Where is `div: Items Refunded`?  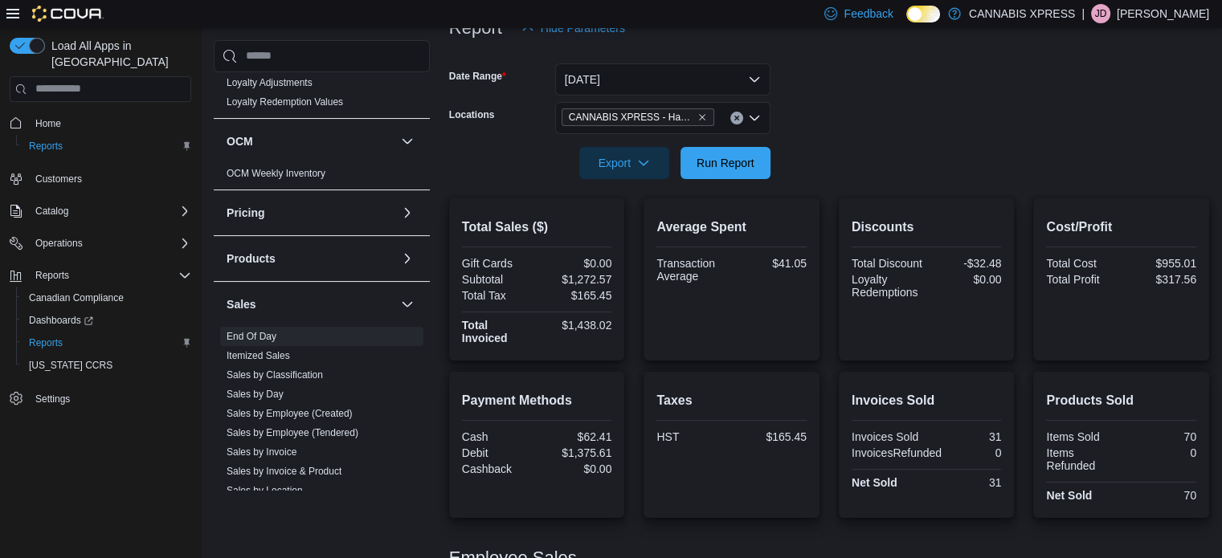
div: Items Refunded is located at coordinates (1081, 459).